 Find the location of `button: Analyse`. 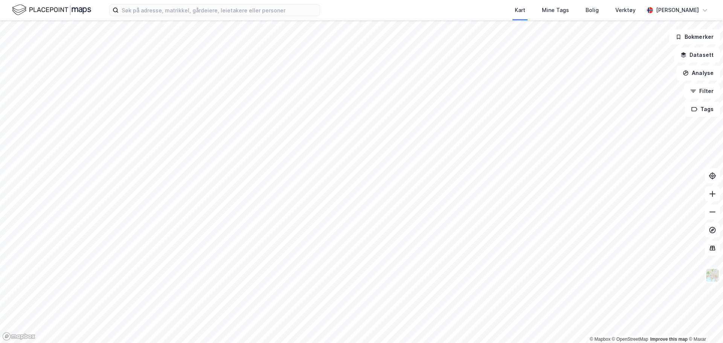

button: Analyse is located at coordinates (698, 73).